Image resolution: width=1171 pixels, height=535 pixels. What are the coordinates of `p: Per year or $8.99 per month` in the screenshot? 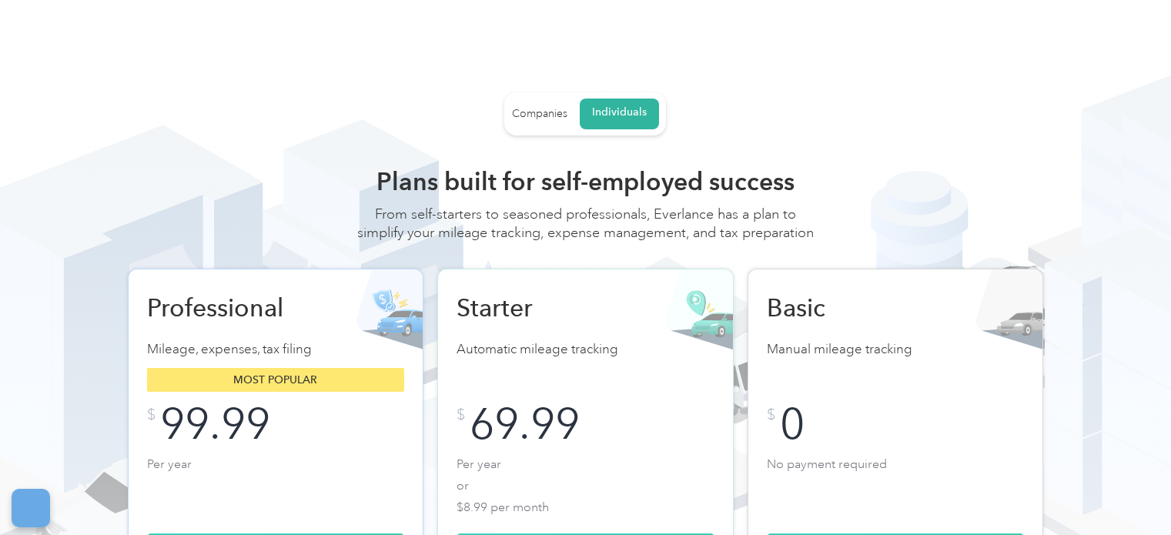 It's located at (585, 484).